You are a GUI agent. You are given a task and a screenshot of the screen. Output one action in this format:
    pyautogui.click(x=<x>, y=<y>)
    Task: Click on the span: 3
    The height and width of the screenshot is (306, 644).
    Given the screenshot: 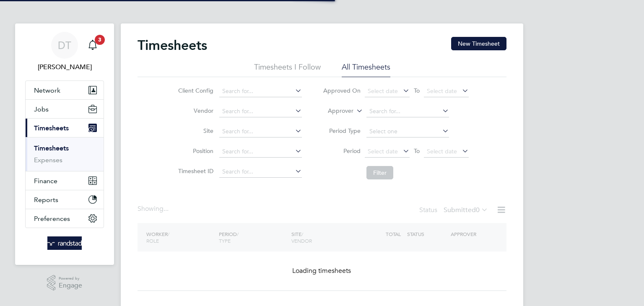 What is the action you would take?
    pyautogui.click(x=100, y=40)
    